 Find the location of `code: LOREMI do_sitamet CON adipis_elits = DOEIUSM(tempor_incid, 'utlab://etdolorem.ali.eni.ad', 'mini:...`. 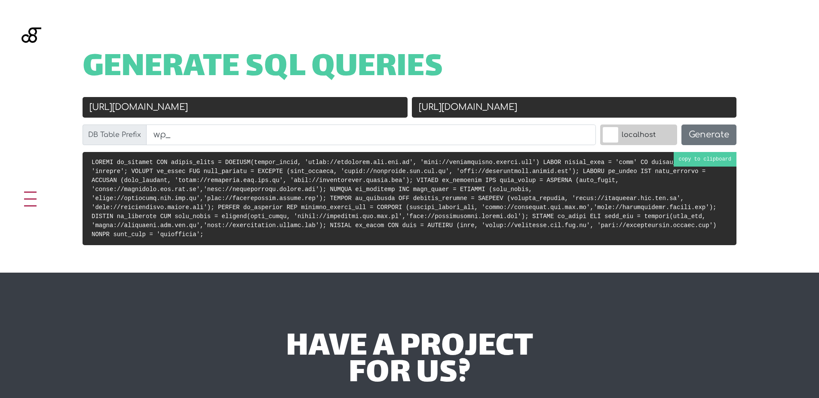

code: LOREMI do_sitamet CON adipis_elits = DOEIUSM(tempor_incid, 'utlab://etdolorem.ali.eni.ad', 'mini:... is located at coordinates (404, 199).